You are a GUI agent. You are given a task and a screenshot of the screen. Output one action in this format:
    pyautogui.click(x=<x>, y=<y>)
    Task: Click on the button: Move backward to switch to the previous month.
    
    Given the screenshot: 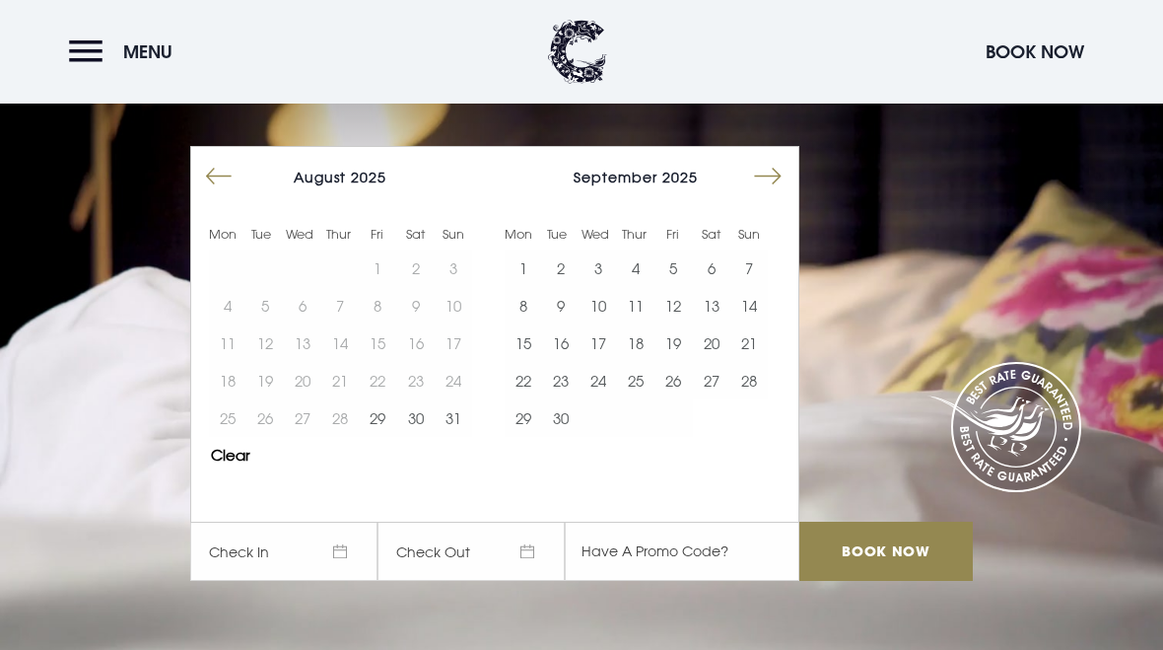 What is the action you would take?
    pyautogui.click(x=219, y=176)
    